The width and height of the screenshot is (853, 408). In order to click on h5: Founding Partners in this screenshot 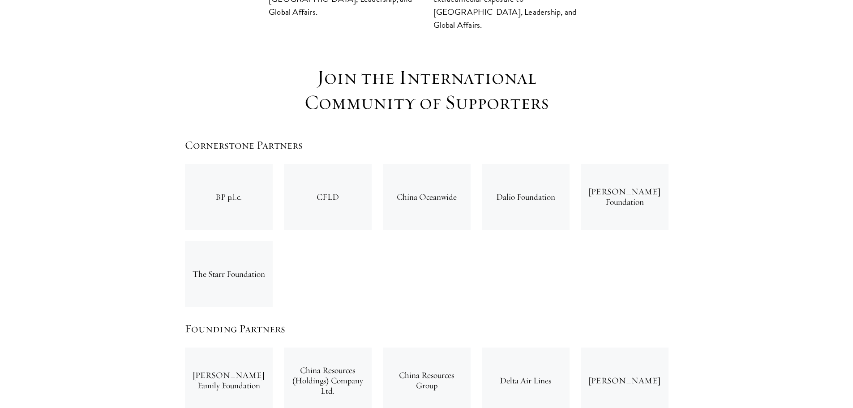, I will do `click(427, 329)`.